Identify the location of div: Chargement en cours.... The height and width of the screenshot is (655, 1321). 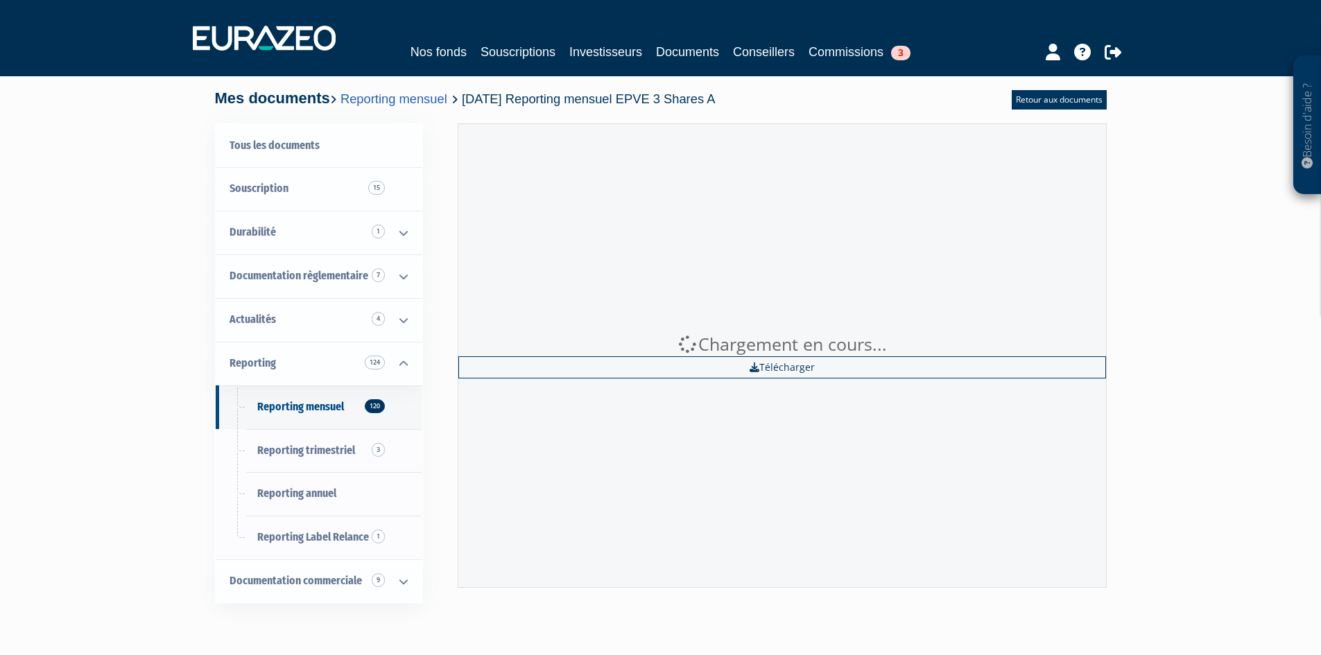
(782, 345).